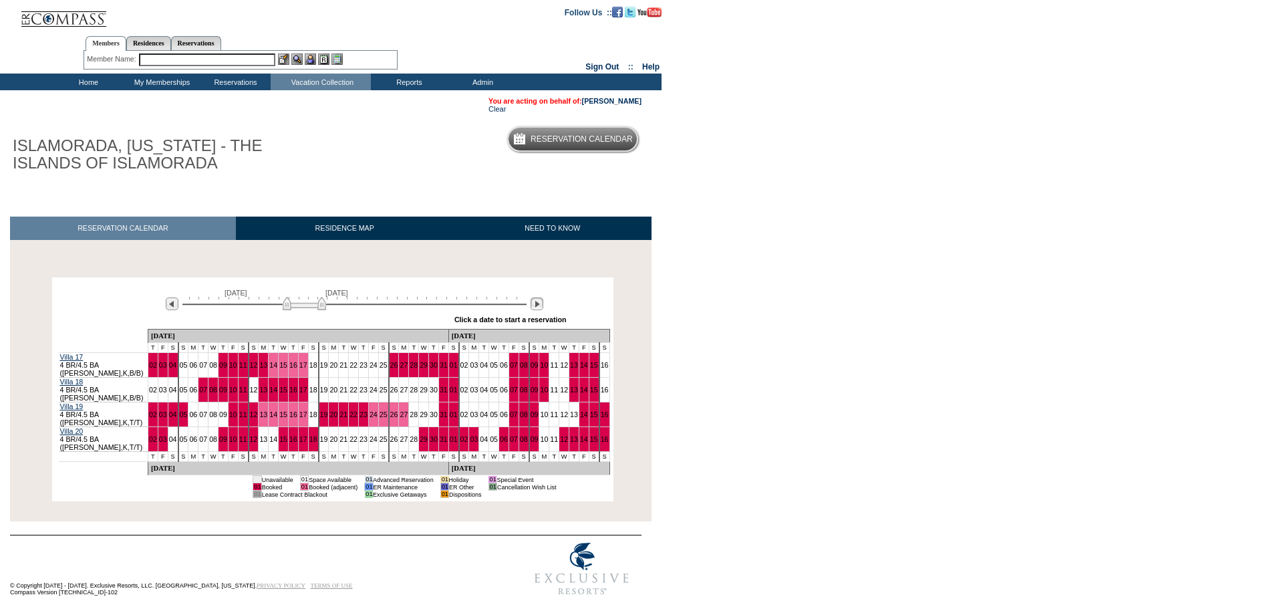 Image resolution: width=1283 pixels, height=609 pixels. What do you see at coordinates (234, 82) in the screenshot?
I see `td: Reservations` at bounding box center [234, 82].